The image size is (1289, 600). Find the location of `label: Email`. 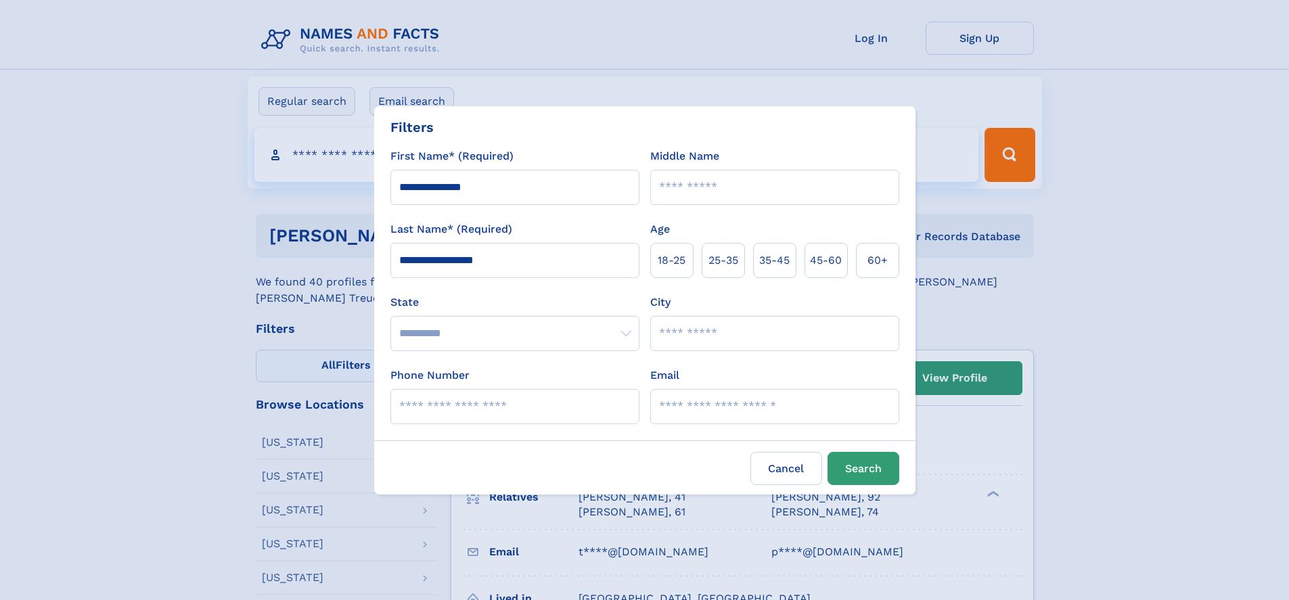

label: Email is located at coordinates (664, 375).